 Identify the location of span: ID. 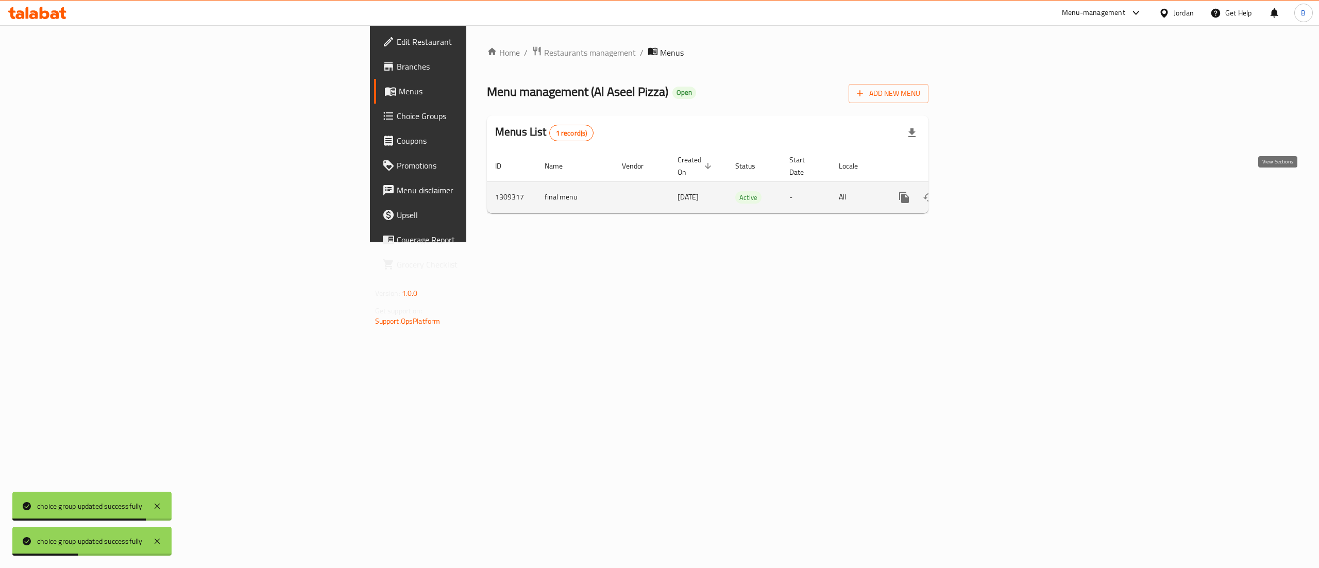
(505, 166).